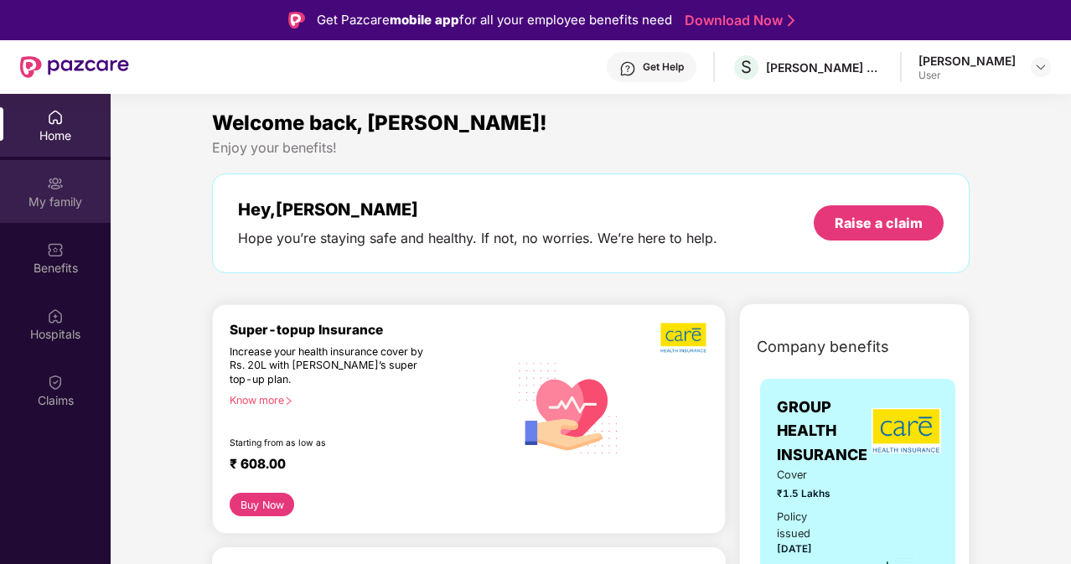 Image resolution: width=1071 pixels, height=564 pixels. I want to click on div: Raise a claim, so click(878, 223).